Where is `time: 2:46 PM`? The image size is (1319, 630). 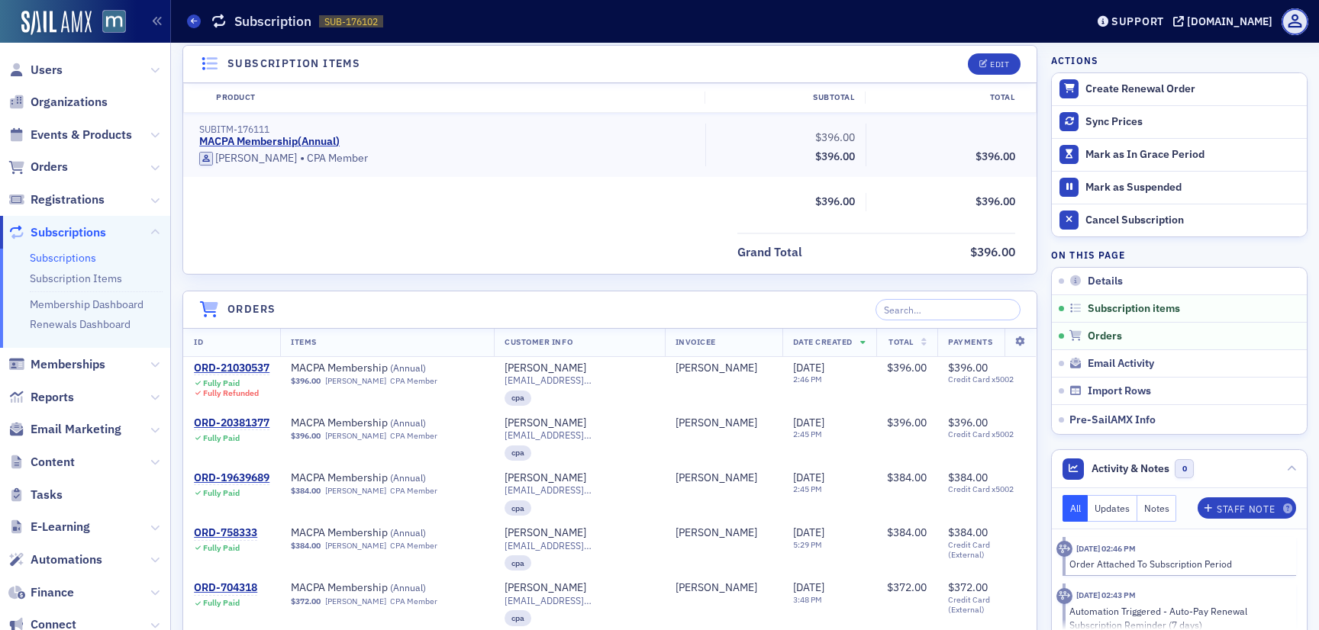
time: 2:46 PM is located at coordinates (807, 379).